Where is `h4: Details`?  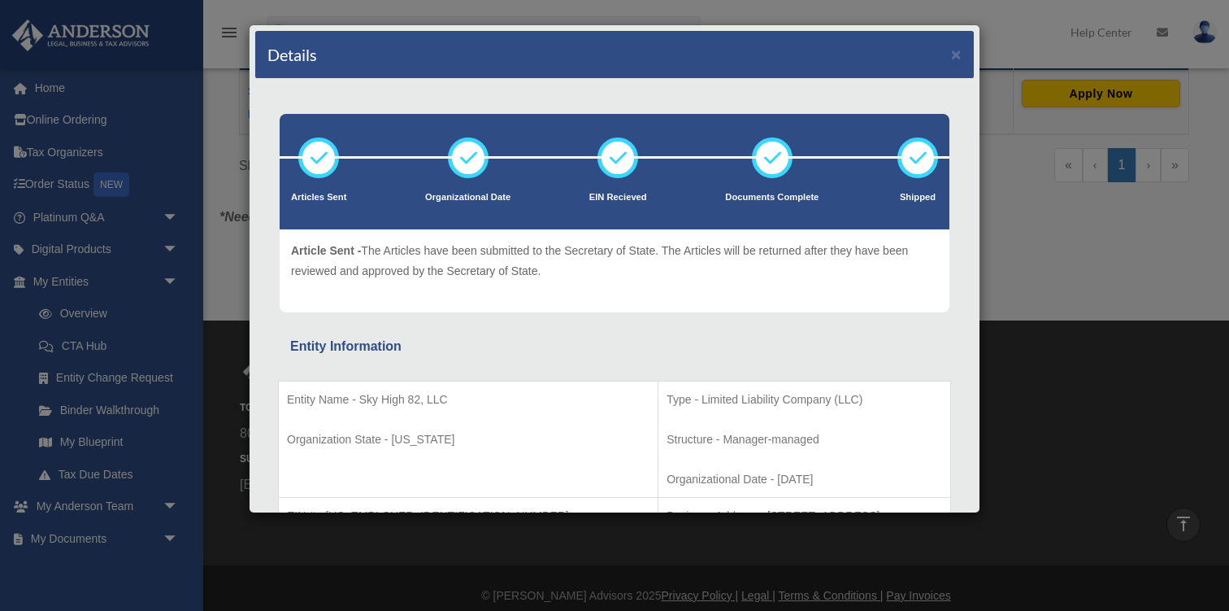 h4: Details is located at coordinates (292, 54).